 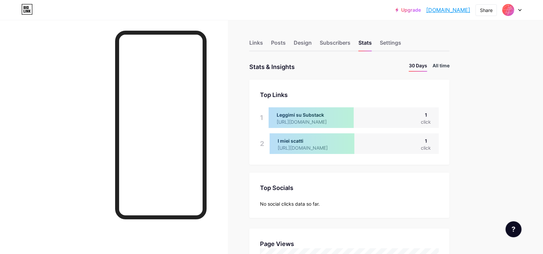 I want to click on div: No social clicks data so far., so click(x=350, y=204).